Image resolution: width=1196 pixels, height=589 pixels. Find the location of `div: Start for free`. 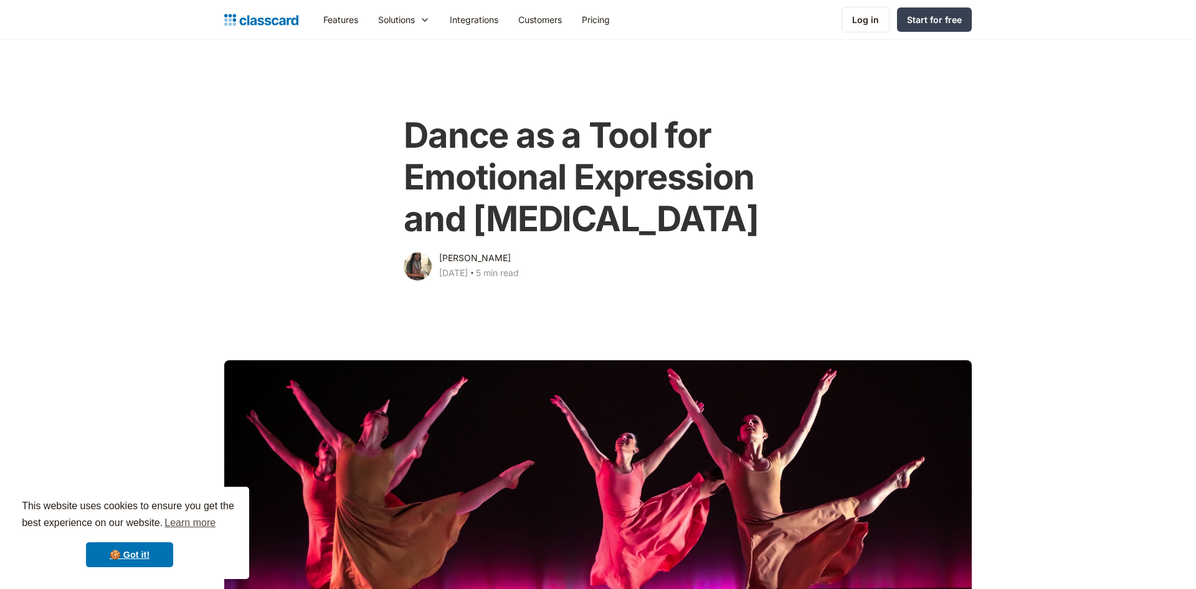

div: Start for free is located at coordinates (934, 19).